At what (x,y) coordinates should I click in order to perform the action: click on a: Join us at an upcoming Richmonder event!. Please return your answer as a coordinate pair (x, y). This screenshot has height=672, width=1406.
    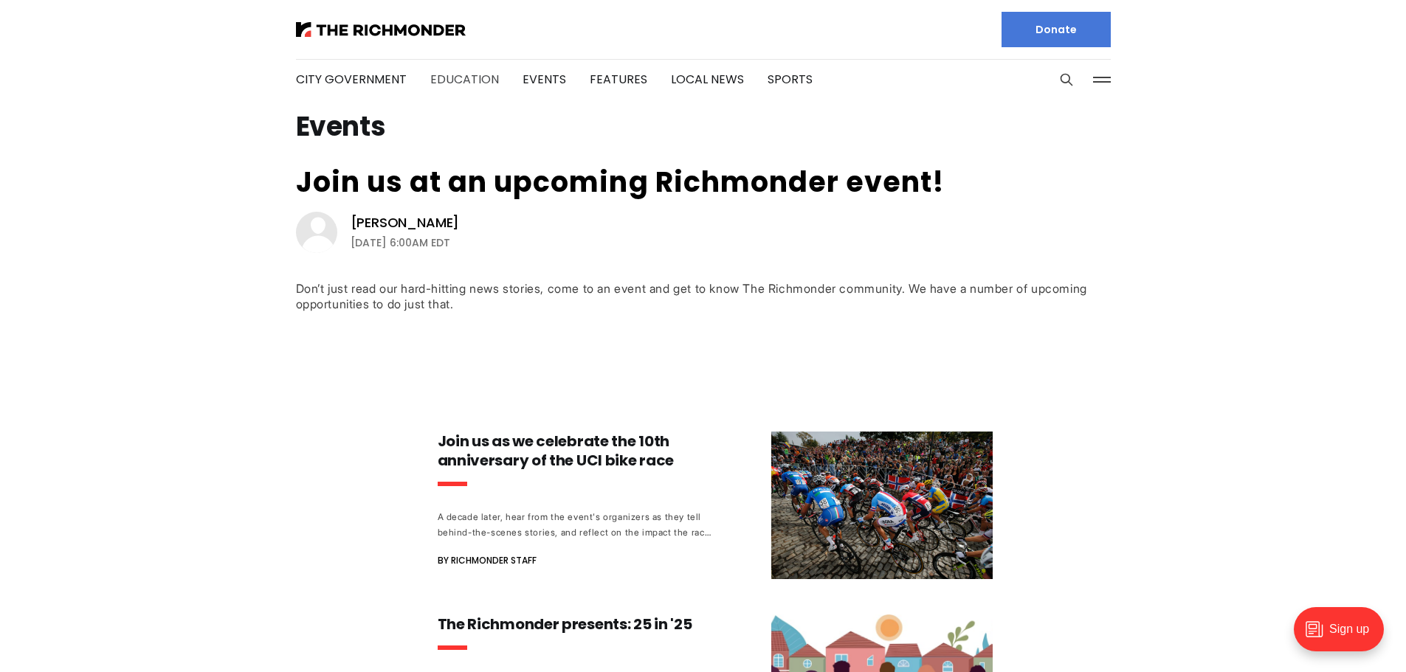
    Looking at the image, I should click on (621, 182).